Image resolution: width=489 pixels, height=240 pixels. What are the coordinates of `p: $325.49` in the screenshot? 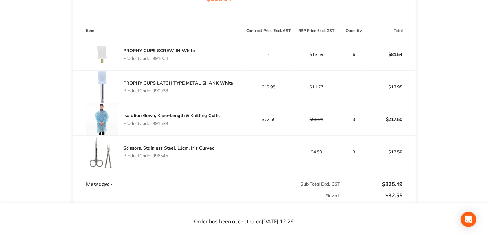 It's located at (372, 184).